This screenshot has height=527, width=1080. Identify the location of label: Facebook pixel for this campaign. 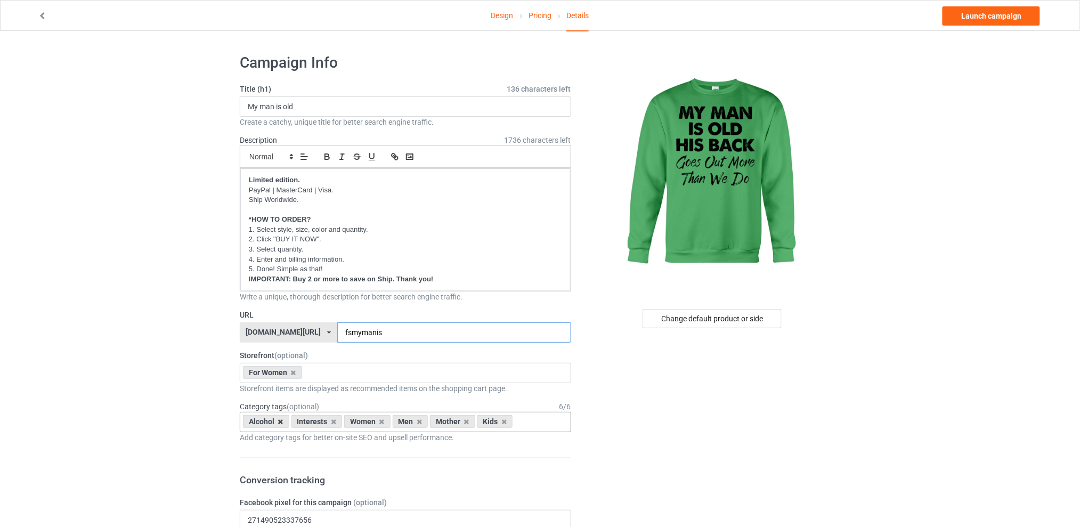
(406, 503).